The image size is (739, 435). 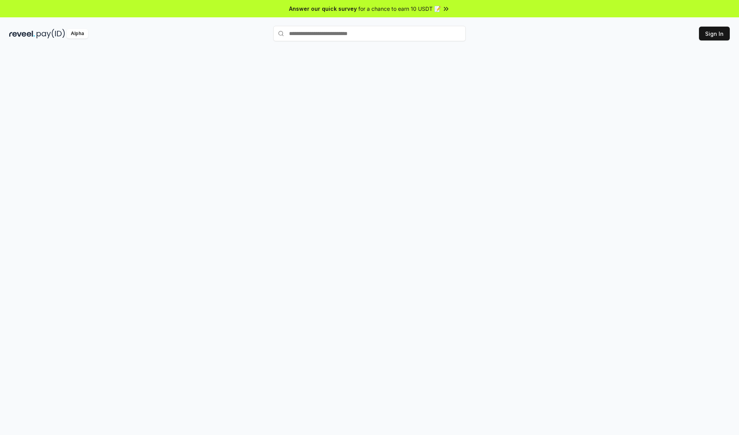 I want to click on img: reveel_dark, so click(x=22, y=33).